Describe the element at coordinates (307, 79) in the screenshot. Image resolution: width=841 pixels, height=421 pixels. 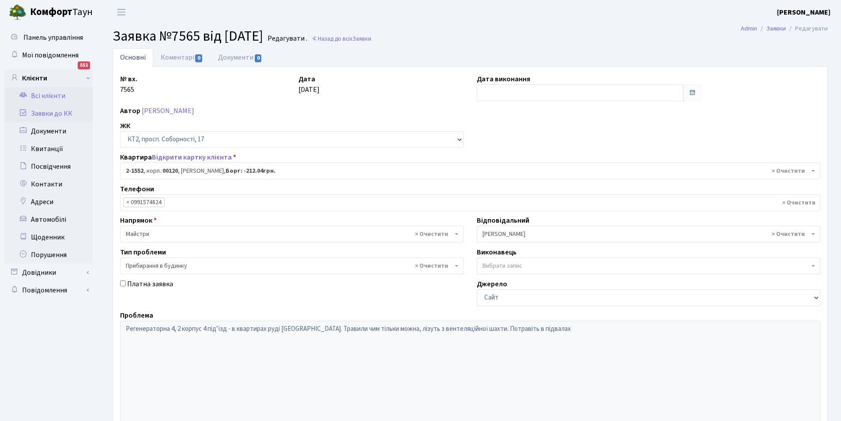
I see `label: Дата` at that location.